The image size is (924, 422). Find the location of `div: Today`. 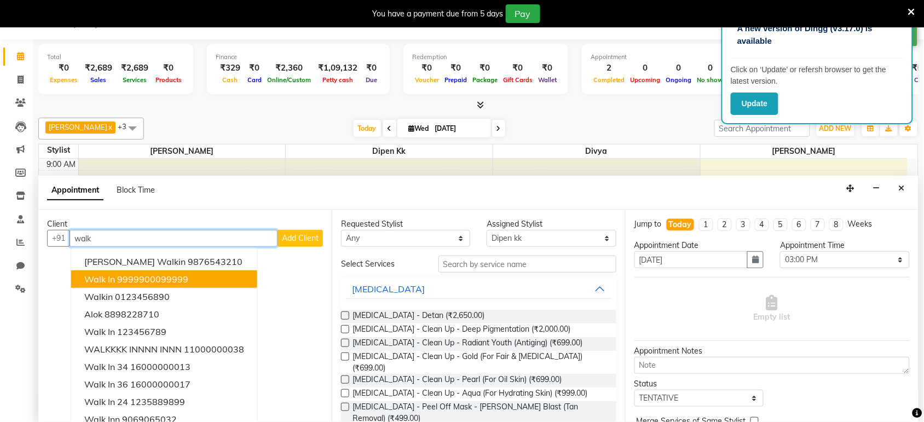

div: Today is located at coordinates (680, 224).